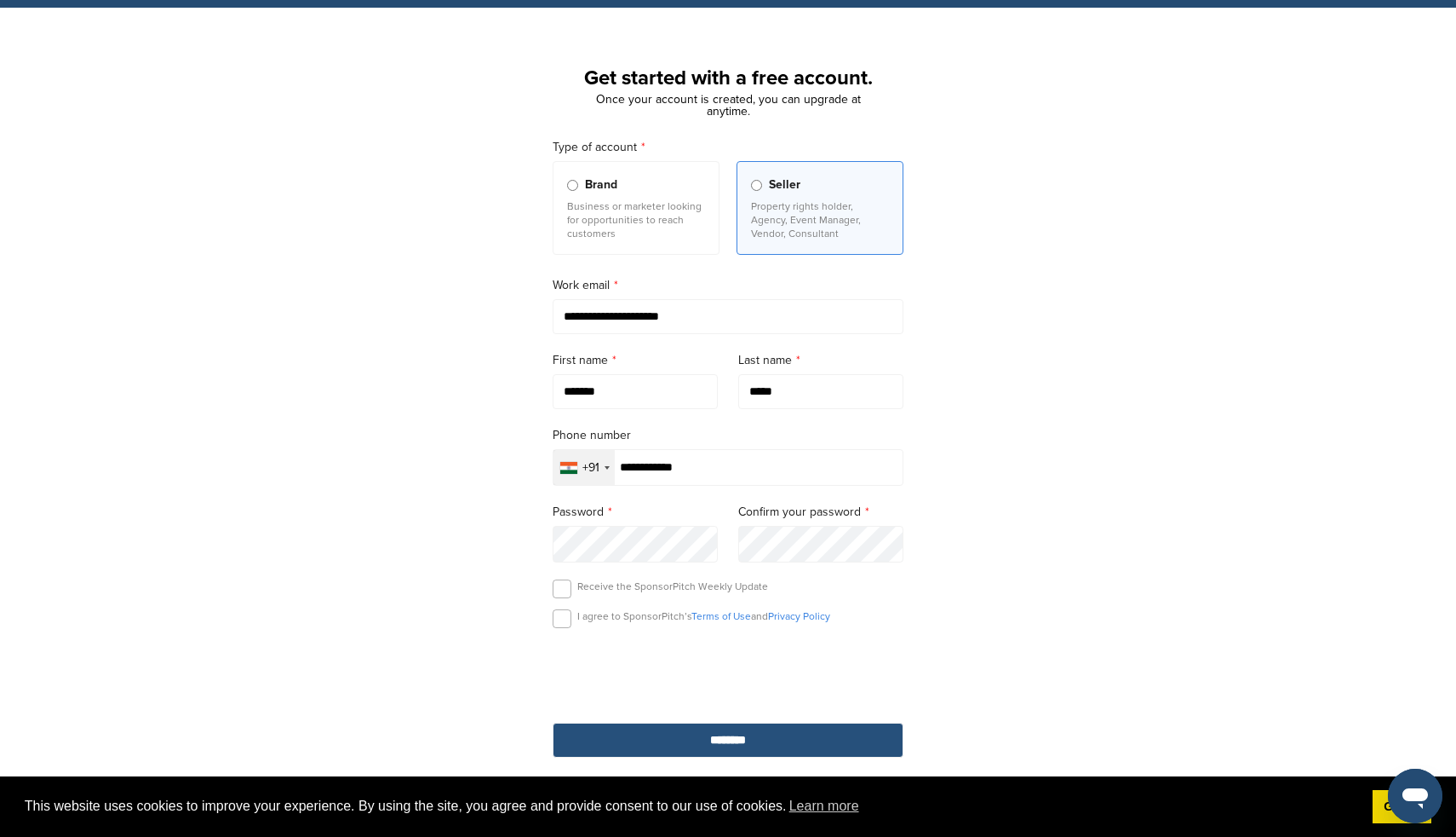 This screenshot has height=837, width=1456. What do you see at coordinates (824, 806) in the screenshot?
I see `a: learn more about cookies` at bounding box center [824, 806].